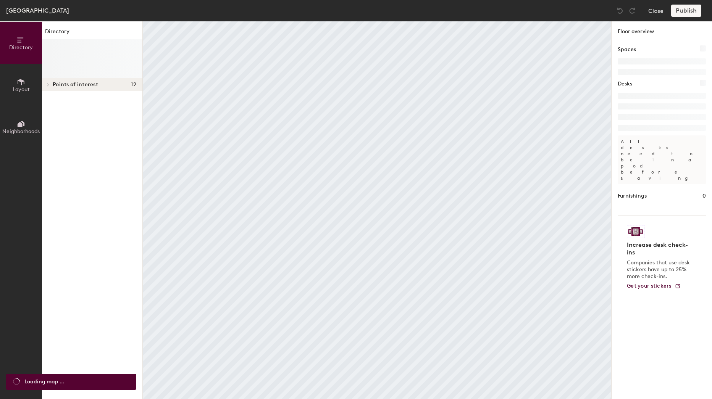  Describe the element at coordinates (21, 131) in the screenshot. I see `span: Neighborhoods` at that location.